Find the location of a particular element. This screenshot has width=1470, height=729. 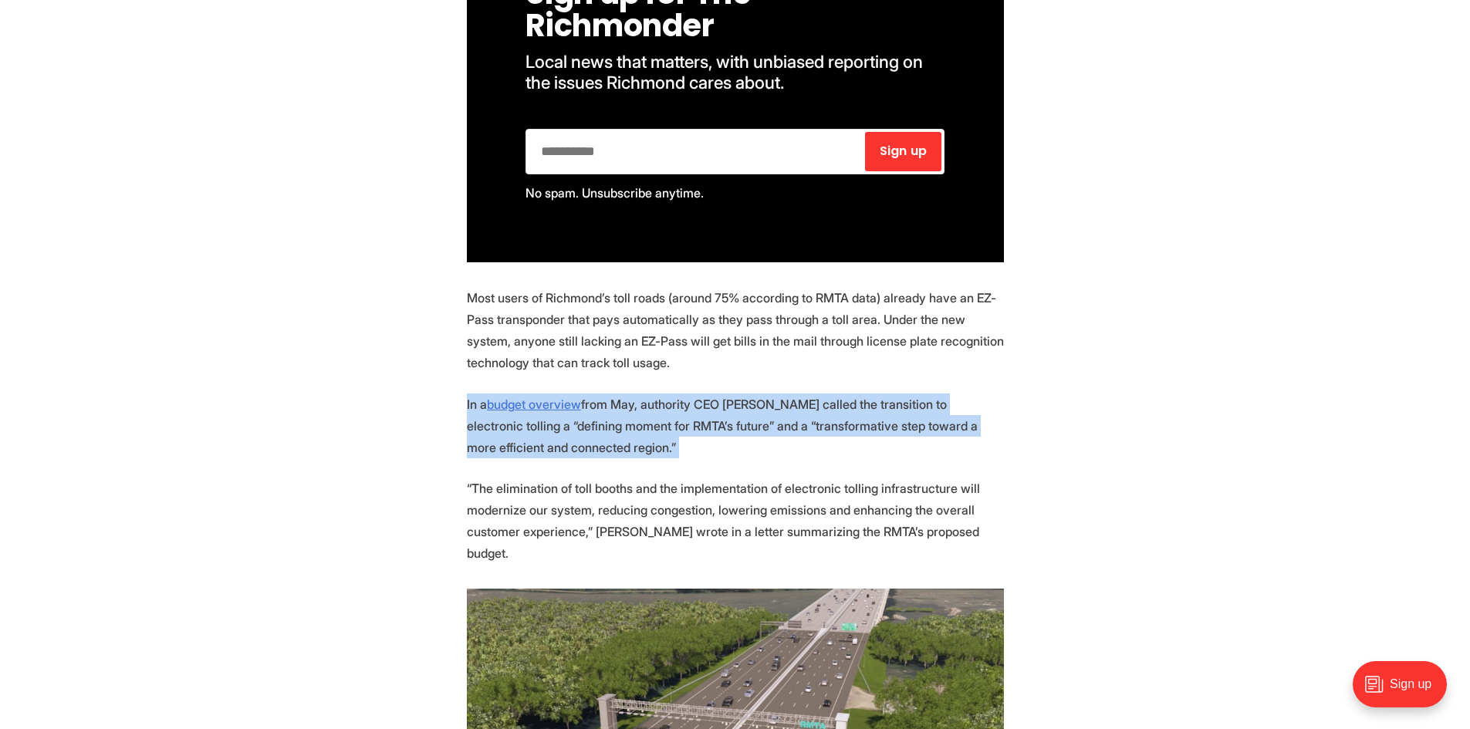

p: “The elimination of toll booths and the implementation of electronic tolling infrastructure will ... is located at coordinates (735, 521).